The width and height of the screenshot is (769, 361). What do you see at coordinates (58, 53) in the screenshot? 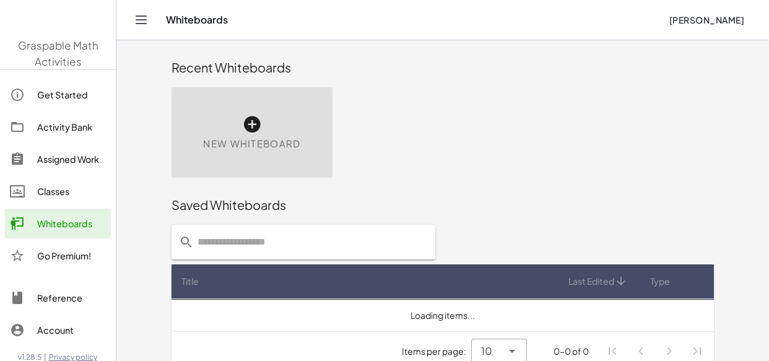
I see `span: Graspable Math Activities` at bounding box center [58, 53].